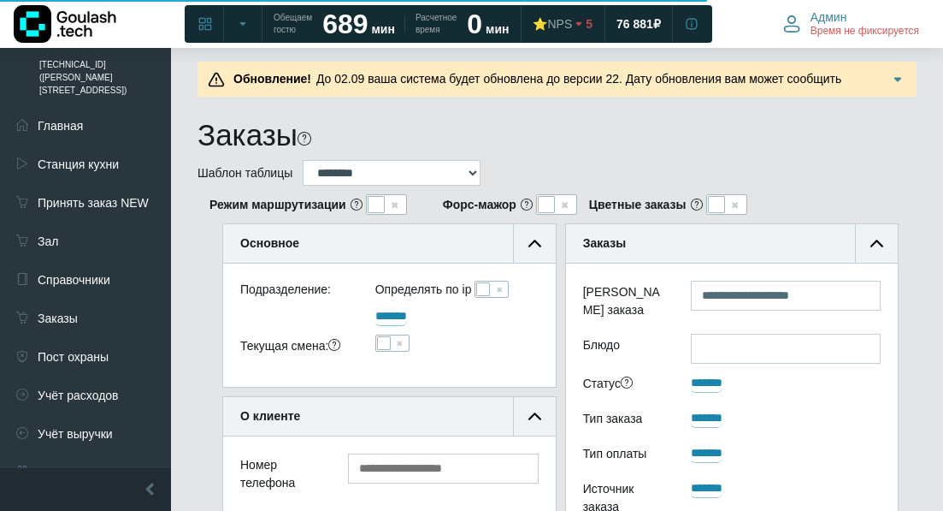 The image size is (943, 511). I want to click on label: Блюдо, so click(624, 348).